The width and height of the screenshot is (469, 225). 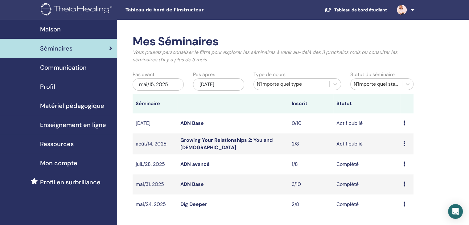 I want to click on span: Matériel pédagogique, so click(x=72, y=106).